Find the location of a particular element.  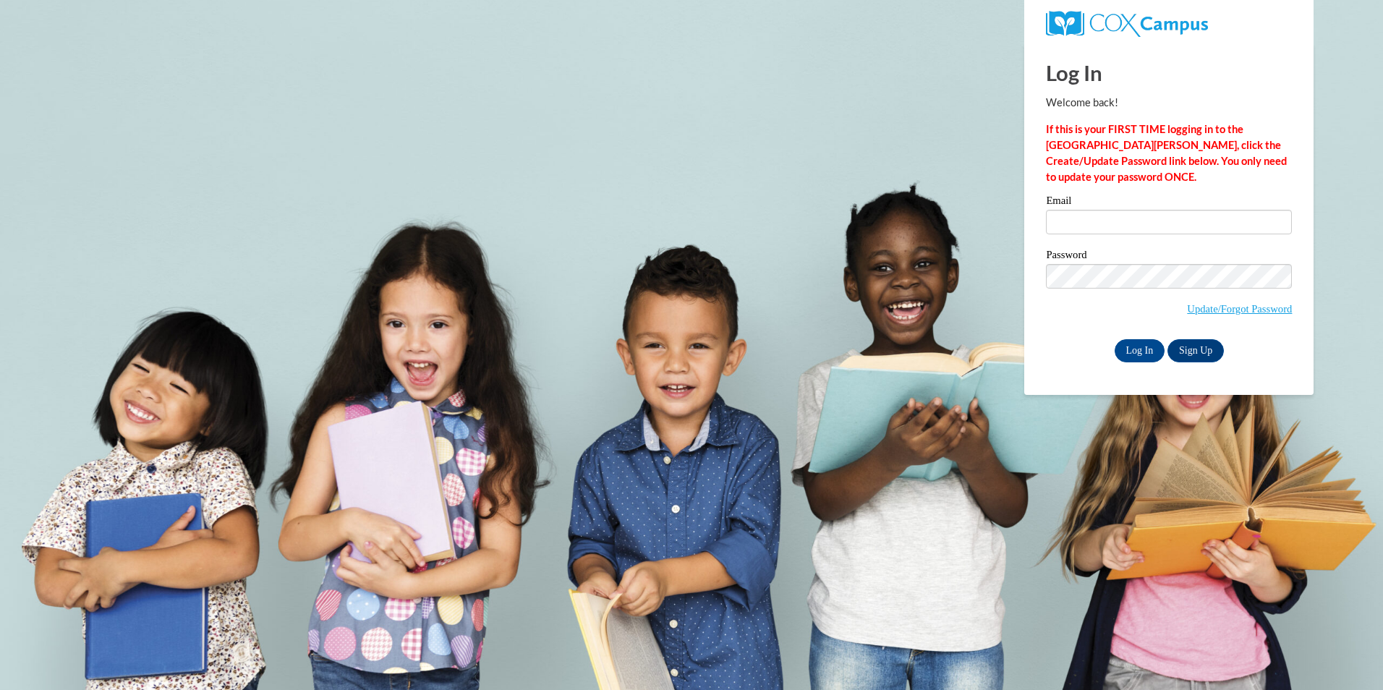

a: Sign Up is located at coordinates (1196, 351).